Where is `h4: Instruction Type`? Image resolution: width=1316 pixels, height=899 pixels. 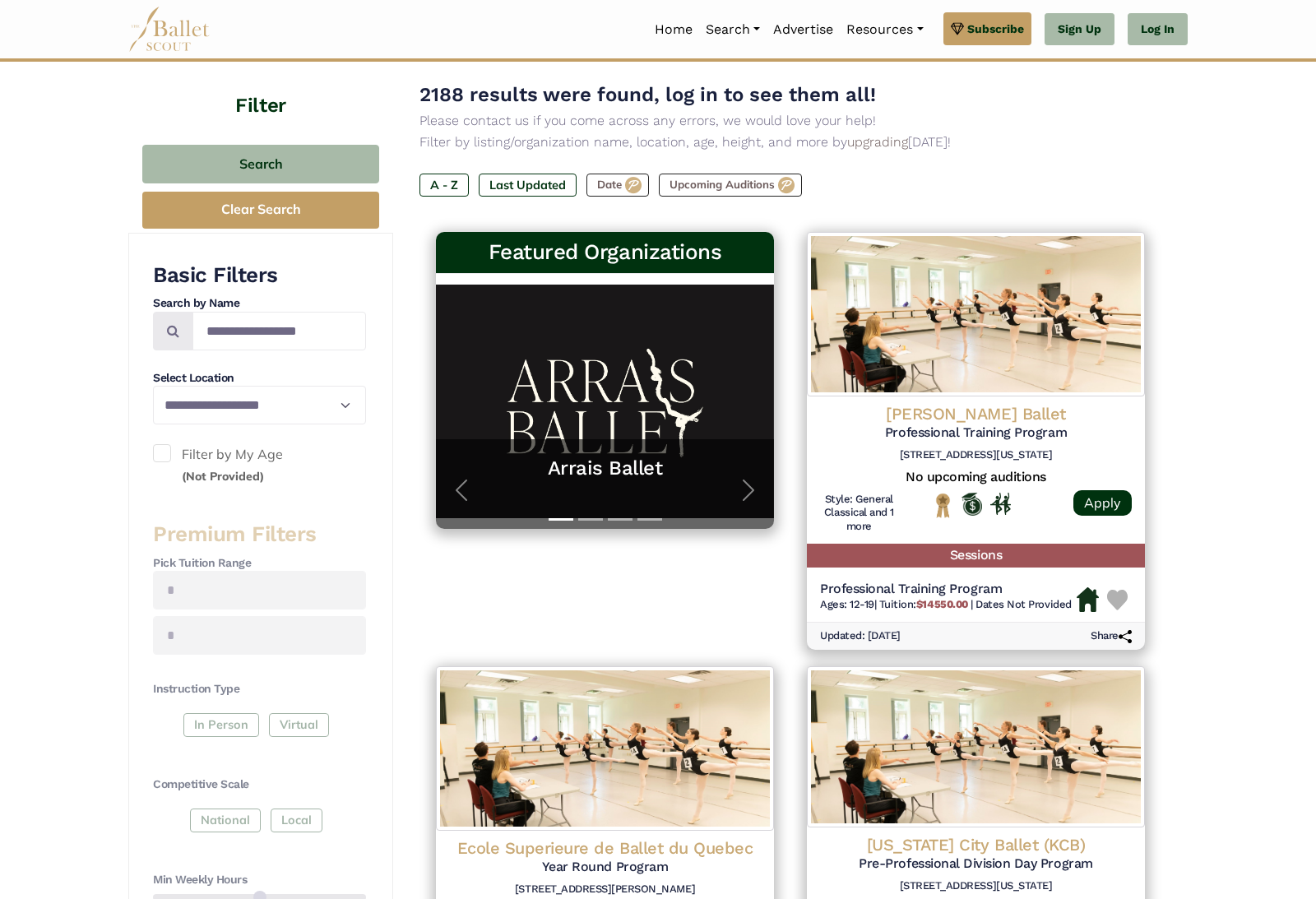 h4: Instruction Type is located at coordinates (259, 690).